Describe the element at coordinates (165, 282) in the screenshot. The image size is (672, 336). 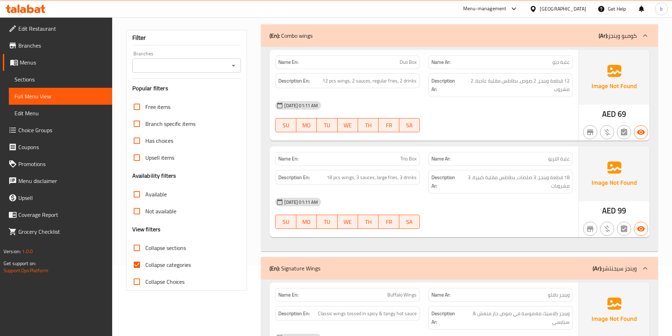
I see `span: Collapse Choices` at that location.